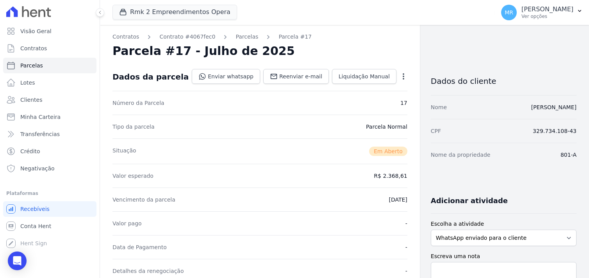 The width and height of the screenshot is (589, 278). Describe the element at coordinates (133, 176) in the screenshot. I see `dt: Valor esperado` at that location.